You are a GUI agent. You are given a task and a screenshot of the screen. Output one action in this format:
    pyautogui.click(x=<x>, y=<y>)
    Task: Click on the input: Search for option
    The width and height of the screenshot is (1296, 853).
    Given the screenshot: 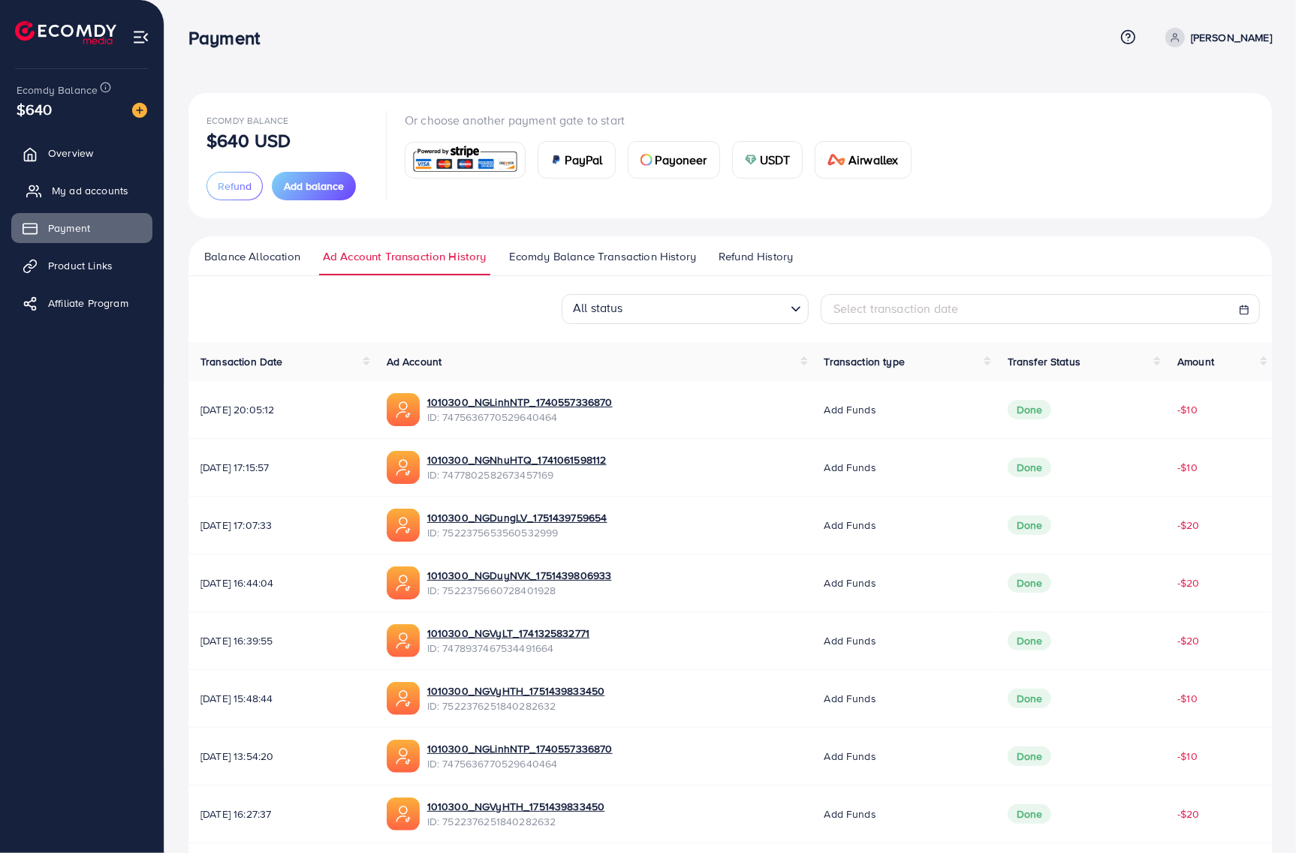 What is the action you would take?
    pyautogui.click(x=706, y=309)
    